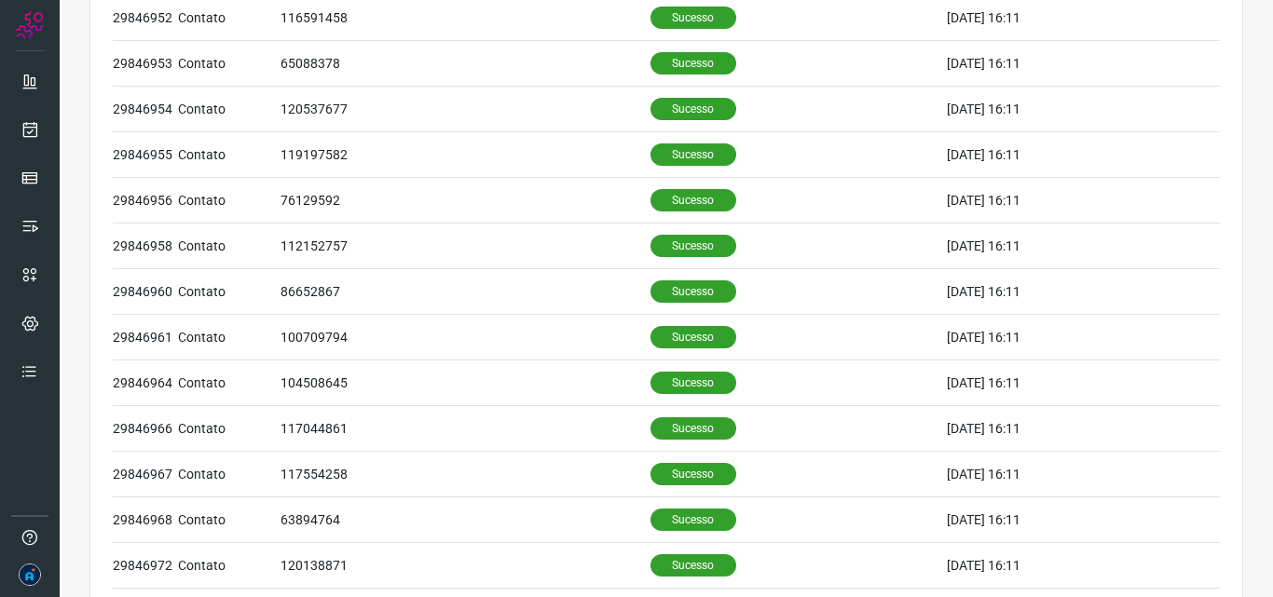 Image resolution: width=1273 pixels, height=597 pixels. Describe the element at coordinates (465, 109) in the screenshot. I see `td: 120537677` at that location.